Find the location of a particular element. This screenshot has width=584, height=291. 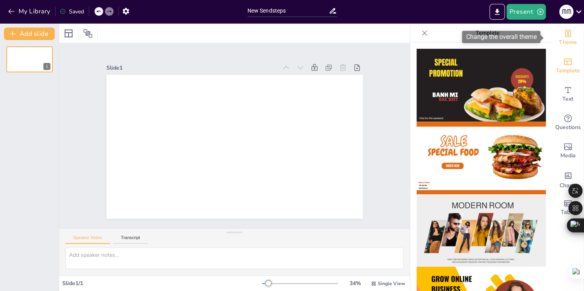

img: thumb-1.png is located at coordinates (481, 85).